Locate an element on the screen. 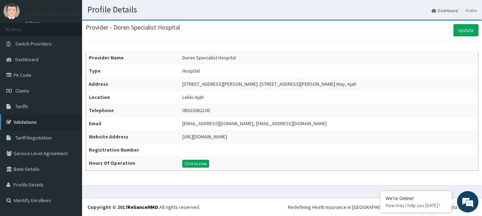 The width and height of the screenshot is (482, 216). a: RelianceHMO is located at coordinates (143, 208).